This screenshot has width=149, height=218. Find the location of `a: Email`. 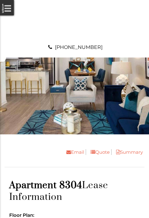

a: Email is located at coordinates (74, 152).